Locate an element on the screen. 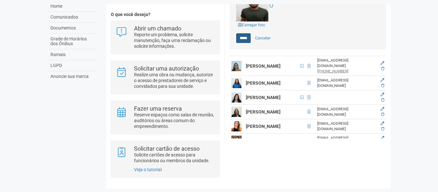 The height and width of the screenshot is (192, 438). p: Realize uma obra ou mudança, autorize o acesso de prestadores de serviço e convidados para sua un... is located at coordinates (174, 81).